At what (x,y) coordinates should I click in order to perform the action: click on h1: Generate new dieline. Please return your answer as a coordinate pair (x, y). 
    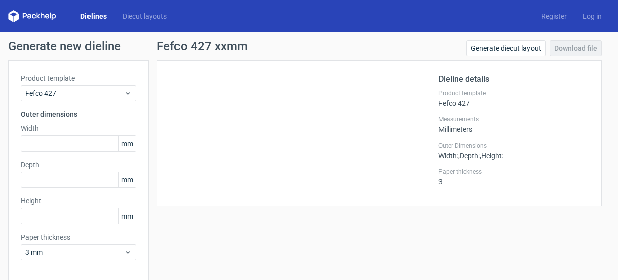
    Looking at the image, I should click on (309, 46).